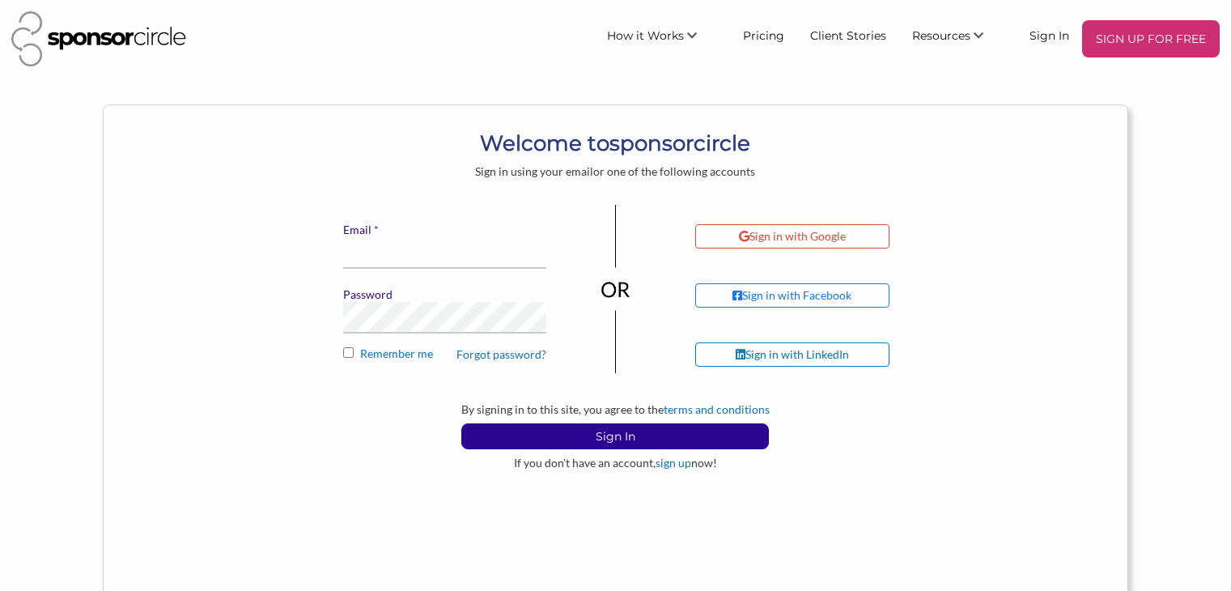 This screenshot has height=591, width=1231. Describe the element at coordinates (616, 436) in the screenshot. I see `div: By signing in to this site, you agree to the If you don't have an account, now!` at that location.